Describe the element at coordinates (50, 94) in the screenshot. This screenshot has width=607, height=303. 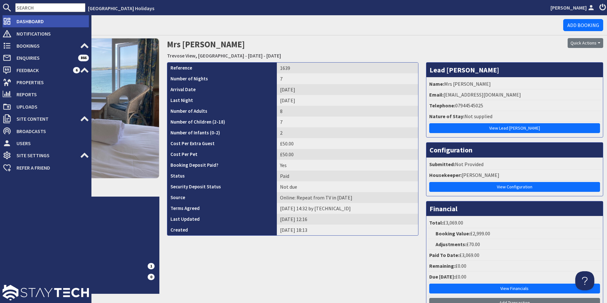
I see `span: Reports` at that location.